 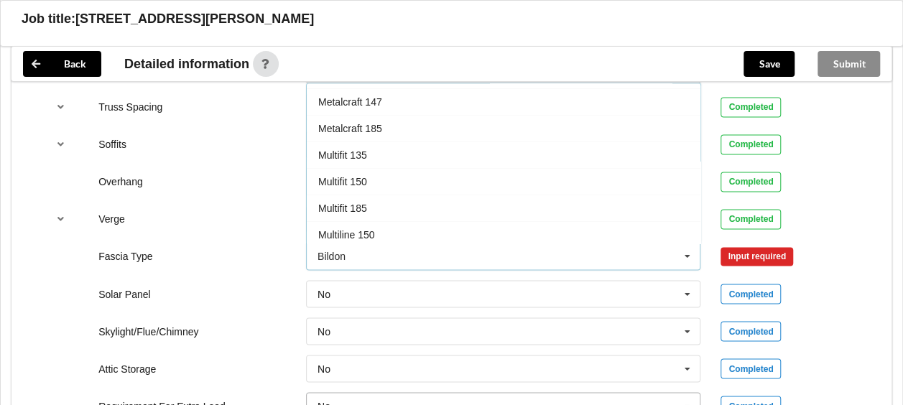 I want to click on label: Overhang, so click(x=120, y=182).